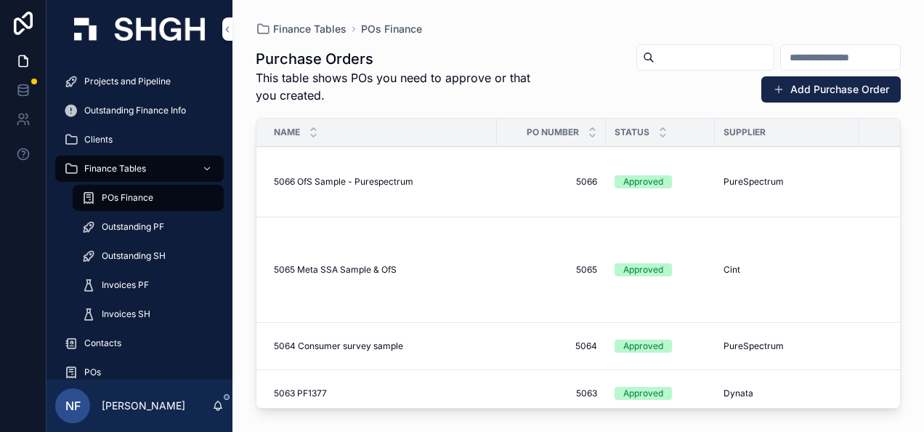  What do you see at coordinates (148, 227) in the screenshot?
I see `a: Outstanding PF` at bounding box center [148, 227].